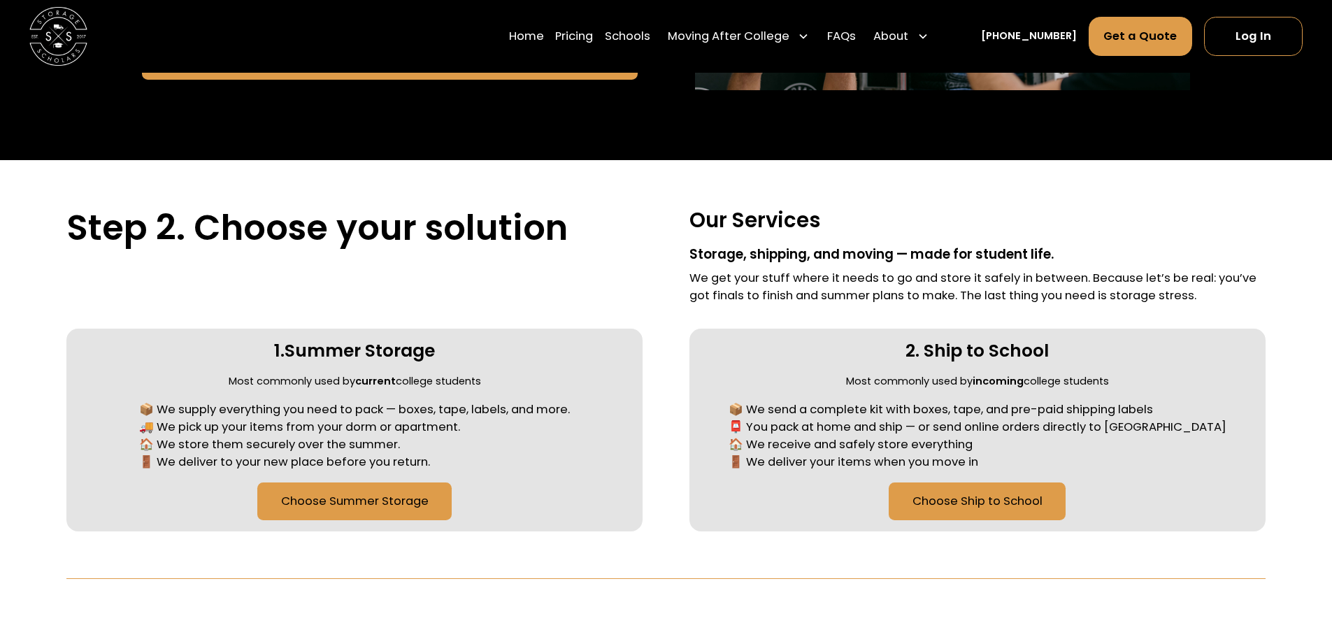 The height and width of the screenshot is (637, 1332). Describe the element at coordinates (978, 220) in the screenshot. I see `h3: Our Services` at that location.